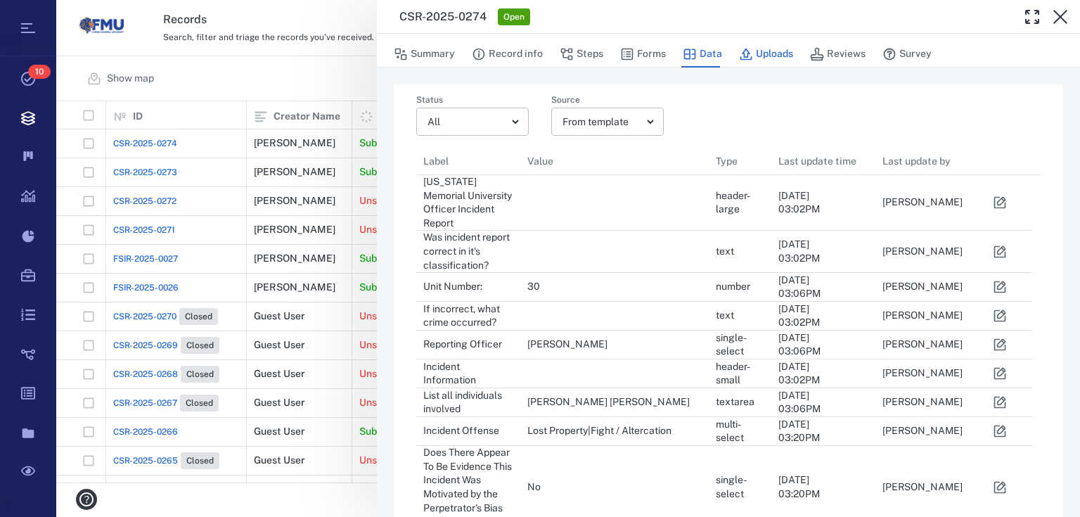  I want to click on button: Toggle Fullscreen, so click(1032, 17).